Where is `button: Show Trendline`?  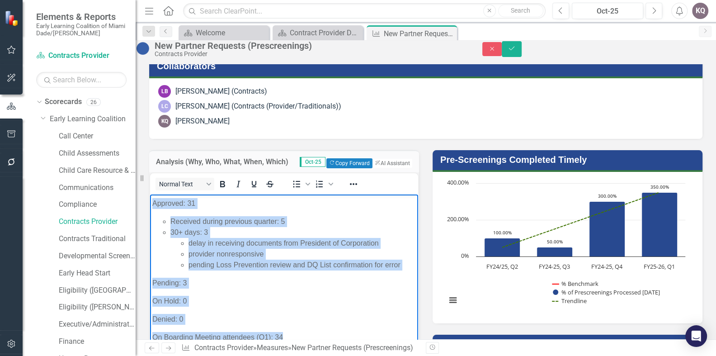
button: Show Trendline is located at coordinates (569, 301).